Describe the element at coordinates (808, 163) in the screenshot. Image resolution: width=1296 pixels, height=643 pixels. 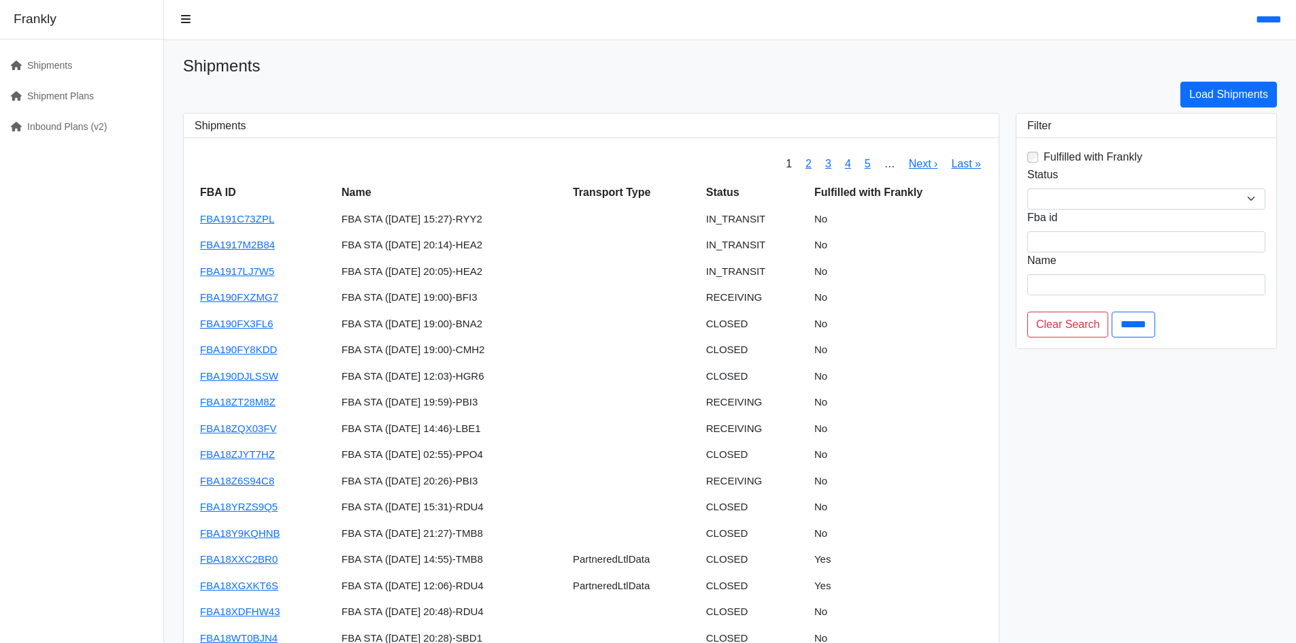
I see `a: 2` at that location.